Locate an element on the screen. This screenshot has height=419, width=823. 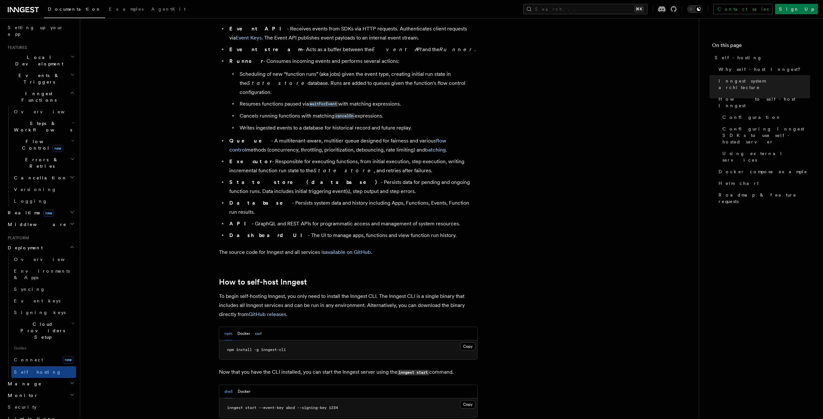
li: Cancels running functions with matching expressions. is located at coordinates (358, 116).